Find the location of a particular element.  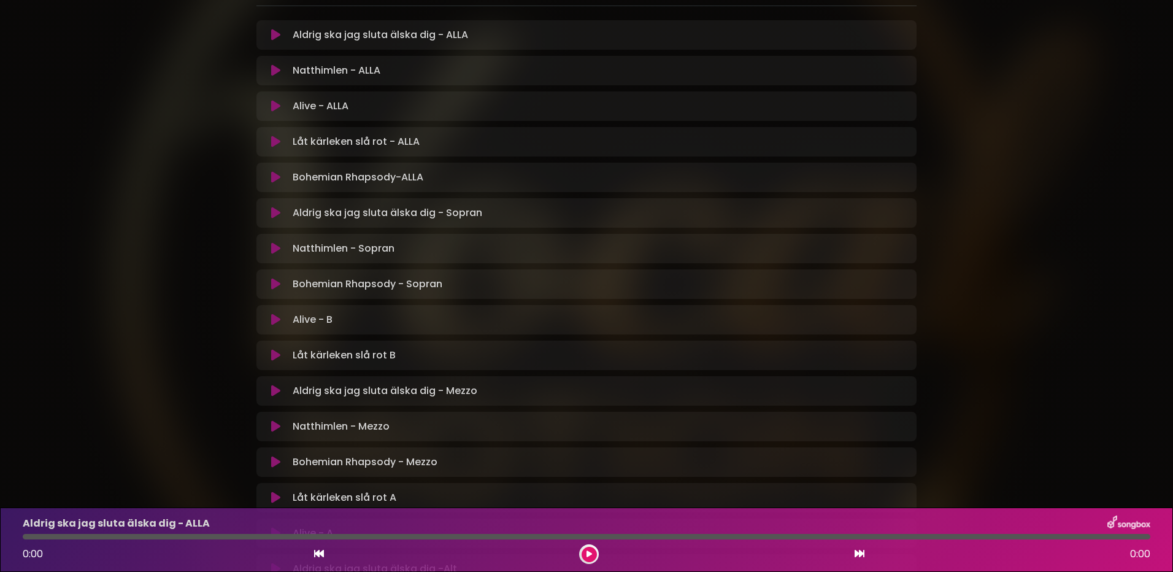

p: Bohemian Rhapsody - Mezzo is located at coordinates (365, 462).